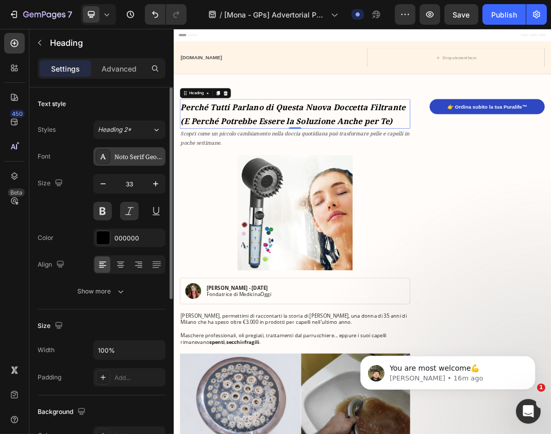 The width and height of the screenshot is (551, 434). I want to click on div: 450, so click(17, 114).